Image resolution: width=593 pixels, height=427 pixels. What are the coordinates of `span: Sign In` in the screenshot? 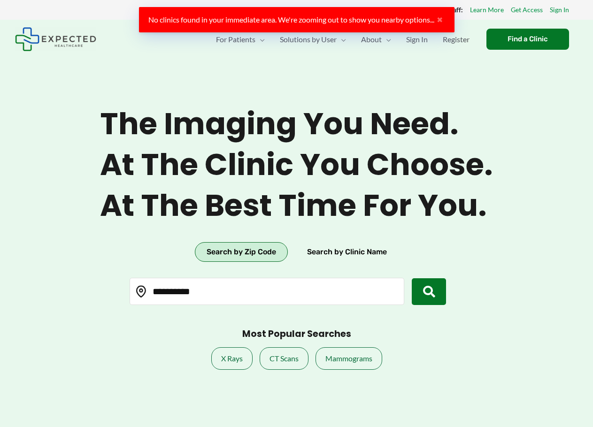 It's located at (417, 39).